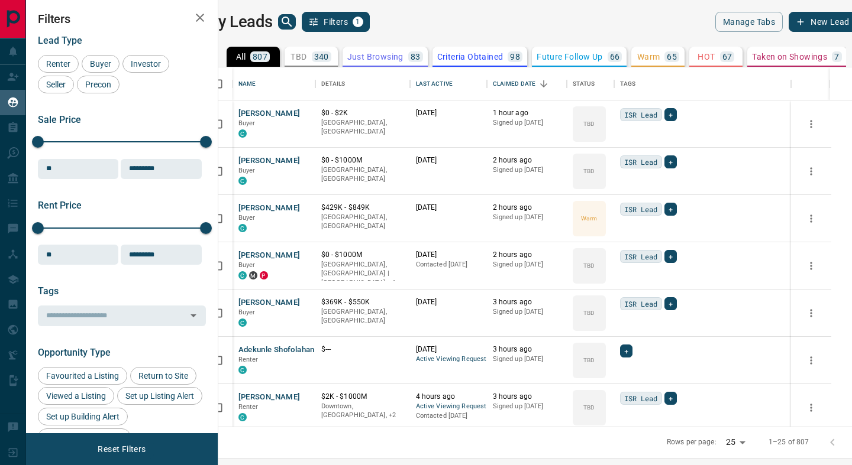 This screenshot has width=852, height=465. I want to click on div: Reactivated Account, so click(84, 438).